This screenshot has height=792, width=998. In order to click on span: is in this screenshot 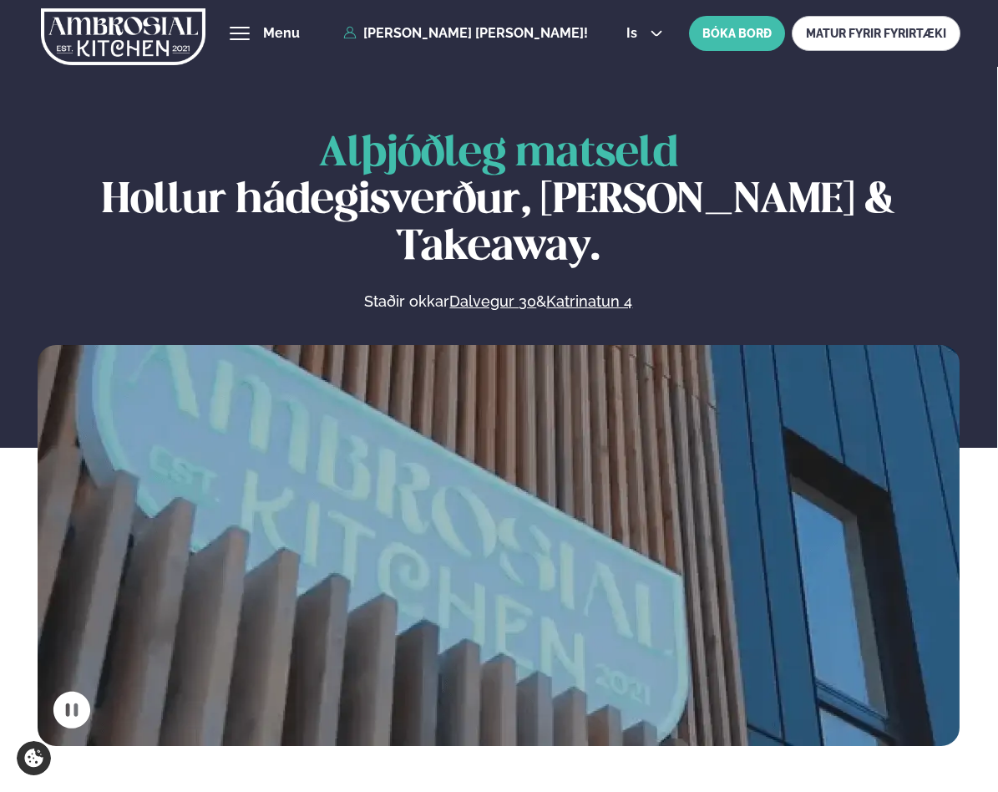, I will do `click(634, 33)`.